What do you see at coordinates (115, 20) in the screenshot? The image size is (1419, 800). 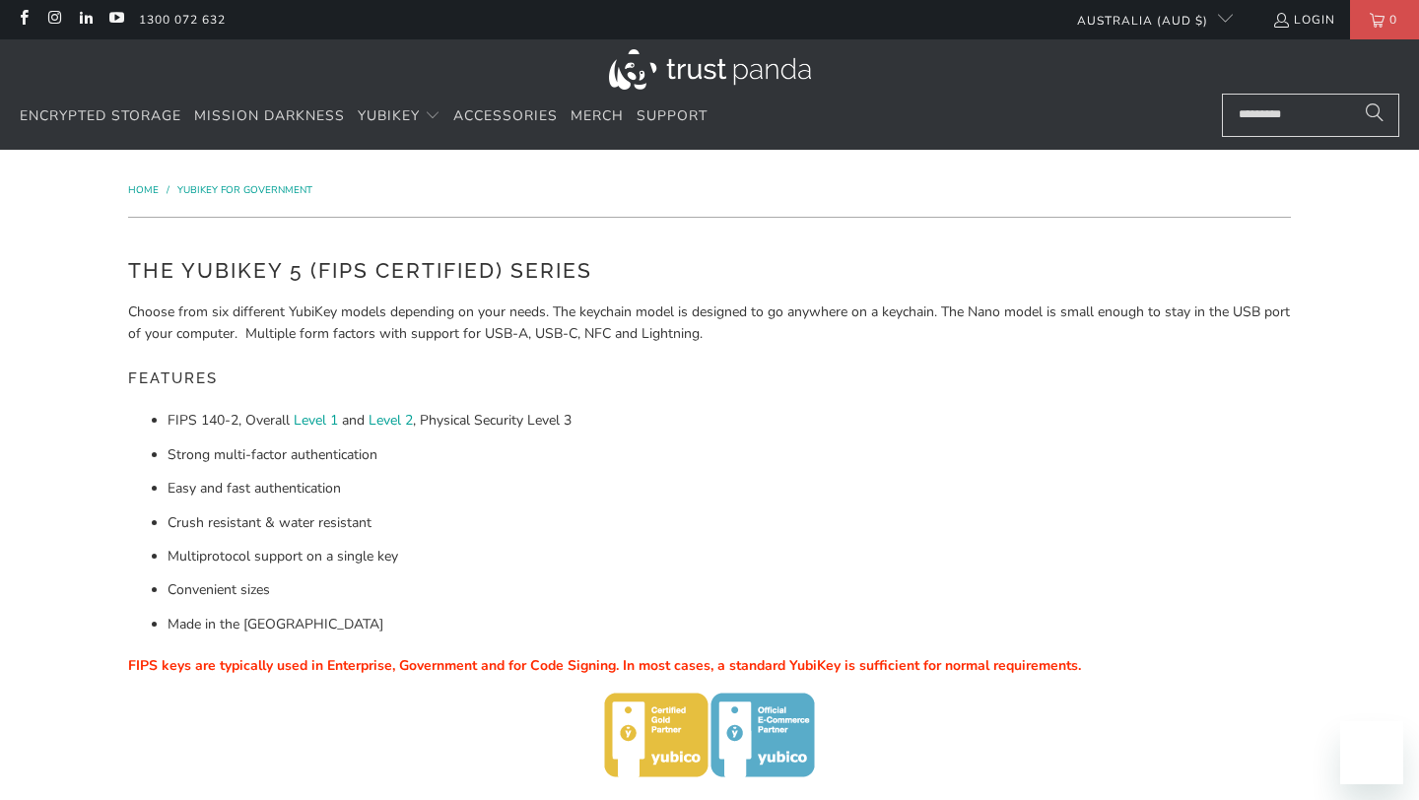 I see `a: Trust Panda Australia on YouTube` at bounding box center [115, 20].